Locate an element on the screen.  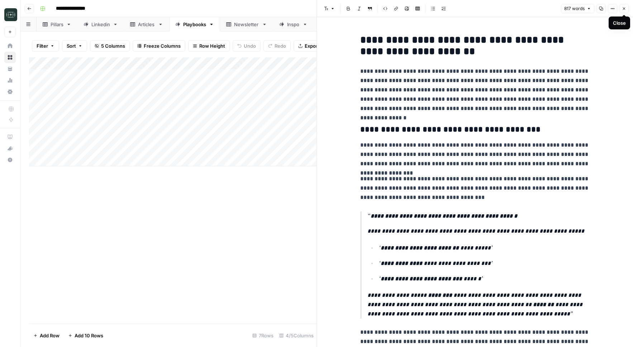
div: Inspo is located at coordinates (293, 24).